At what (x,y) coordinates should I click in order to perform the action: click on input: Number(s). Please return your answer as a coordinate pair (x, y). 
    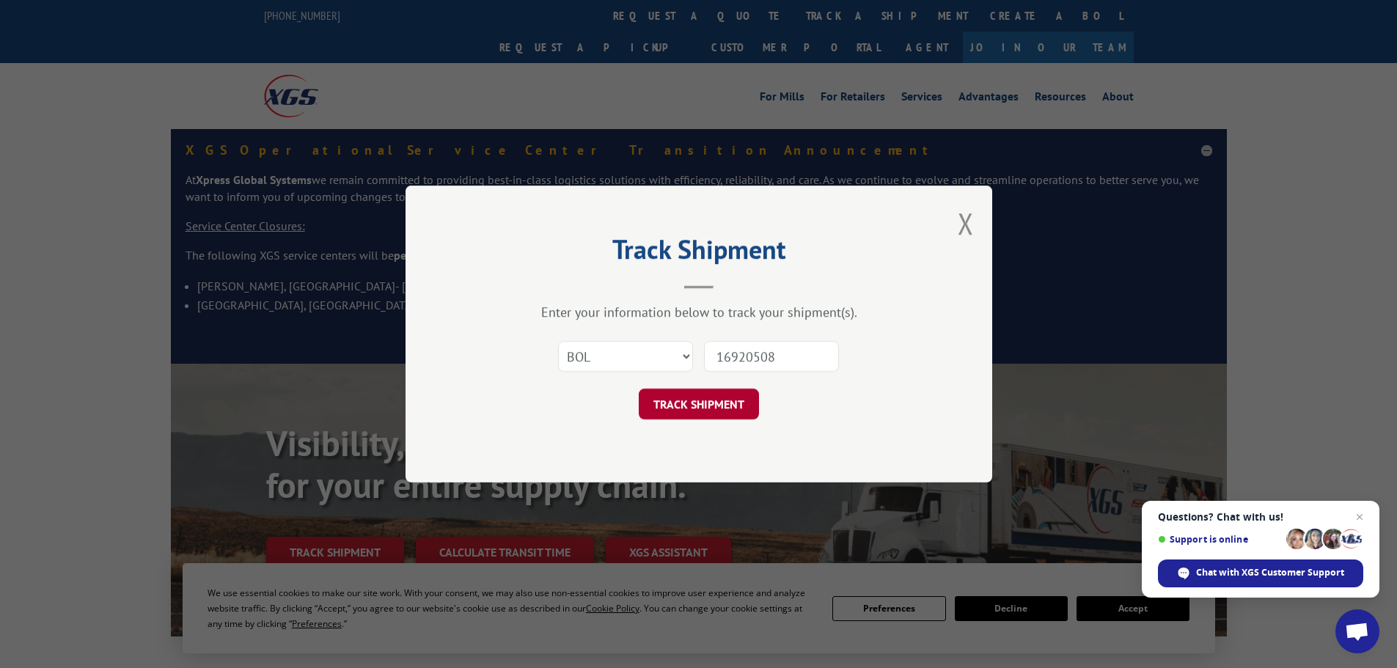
    Looking at the image, I should click on (771, 356).